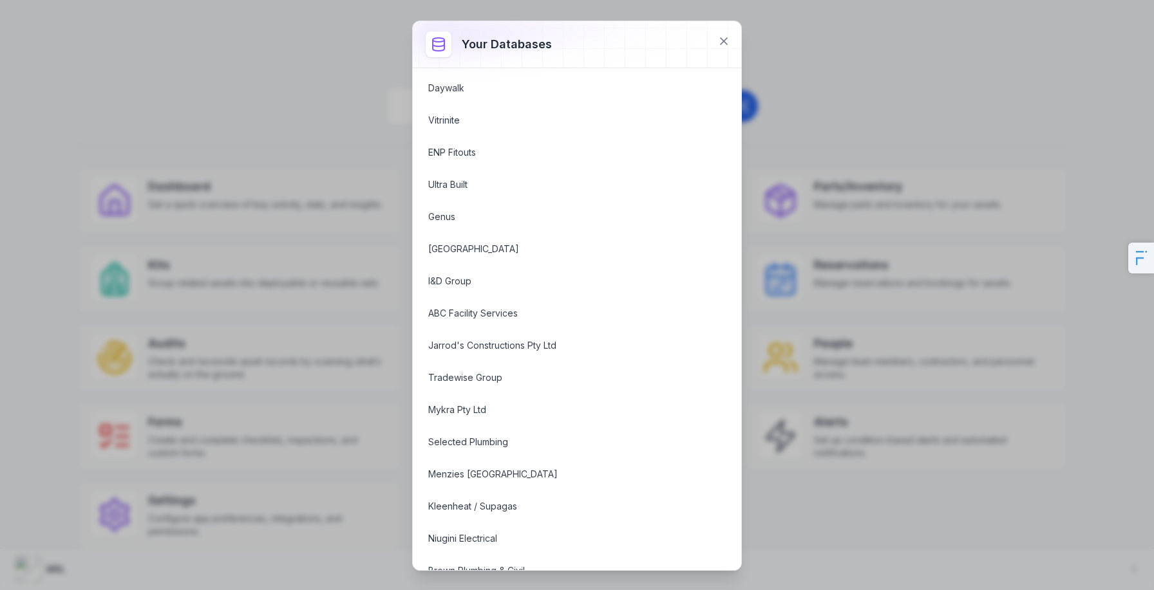 The width and height of the screenshot is (1154, 590). What do you see at coordinates (561, 539) in the screenshot?
I see `a: Niugini Electrical` at bounding box center [561, 539].